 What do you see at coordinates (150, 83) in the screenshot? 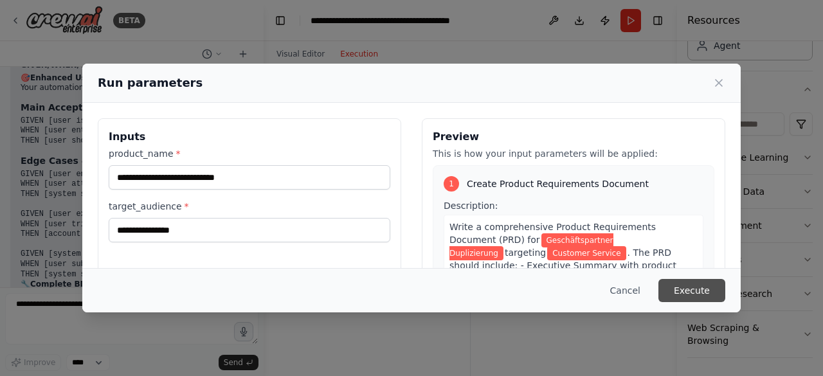
I see `h2: Run parameters` at bounding box center [150, 83].